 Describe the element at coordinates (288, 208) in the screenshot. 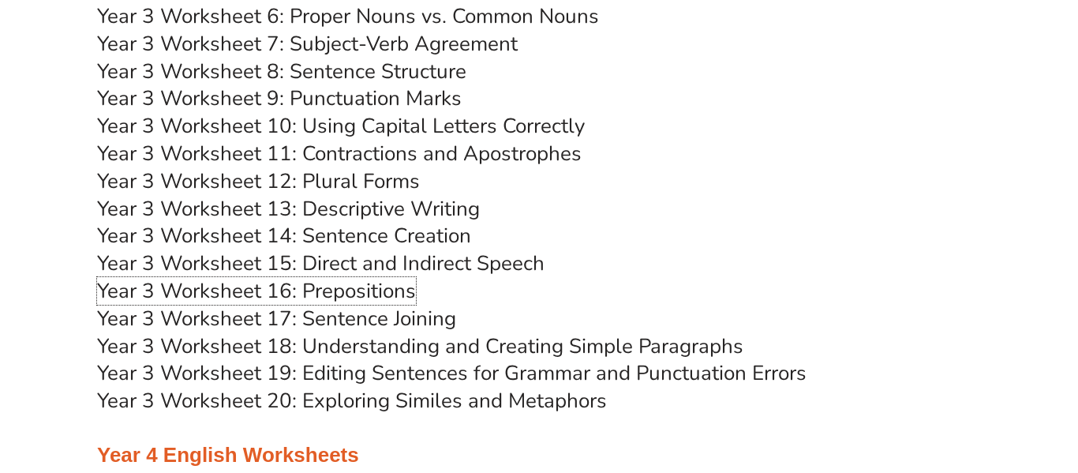

I see `a: Year 3 Worksheet 13: Descriptive Writing` at that location.